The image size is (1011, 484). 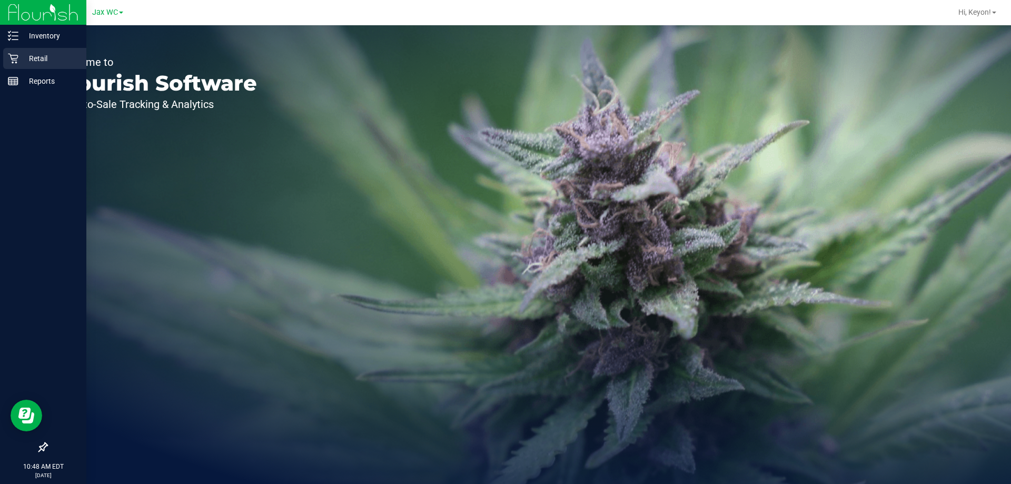 What do you see at coordinates (50, 58) in the screenshot?
I see `p: Retail` at bounding box center [50, 58].